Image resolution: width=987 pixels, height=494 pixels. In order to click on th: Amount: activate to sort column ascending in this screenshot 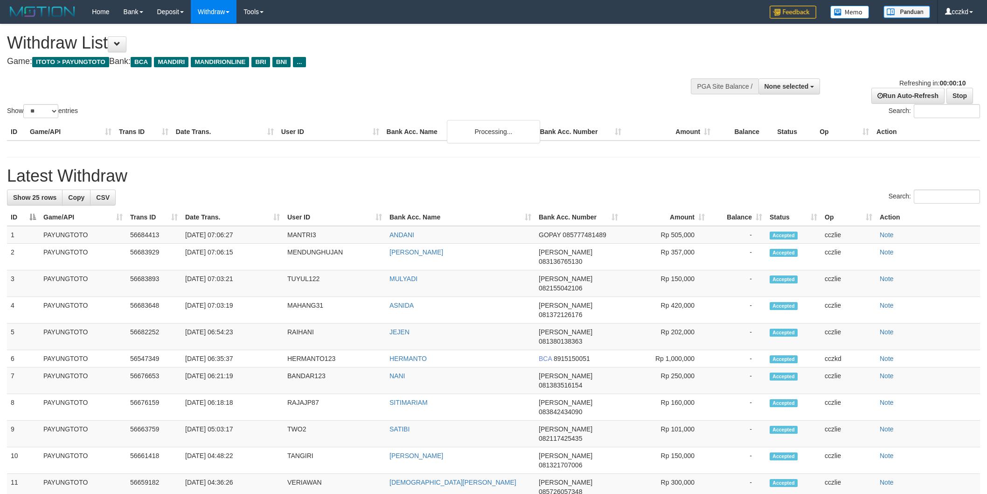, I will do `click(665, 217)`.